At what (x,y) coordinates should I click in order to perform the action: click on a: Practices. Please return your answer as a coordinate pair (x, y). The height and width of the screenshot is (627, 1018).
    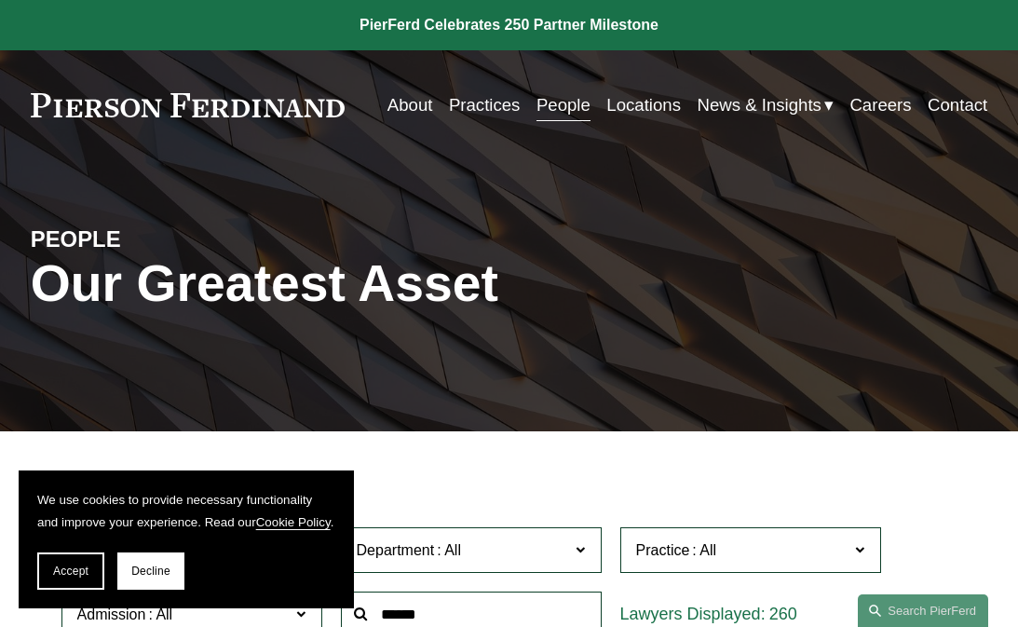
    Looking at the image, I should click on (484, 104).